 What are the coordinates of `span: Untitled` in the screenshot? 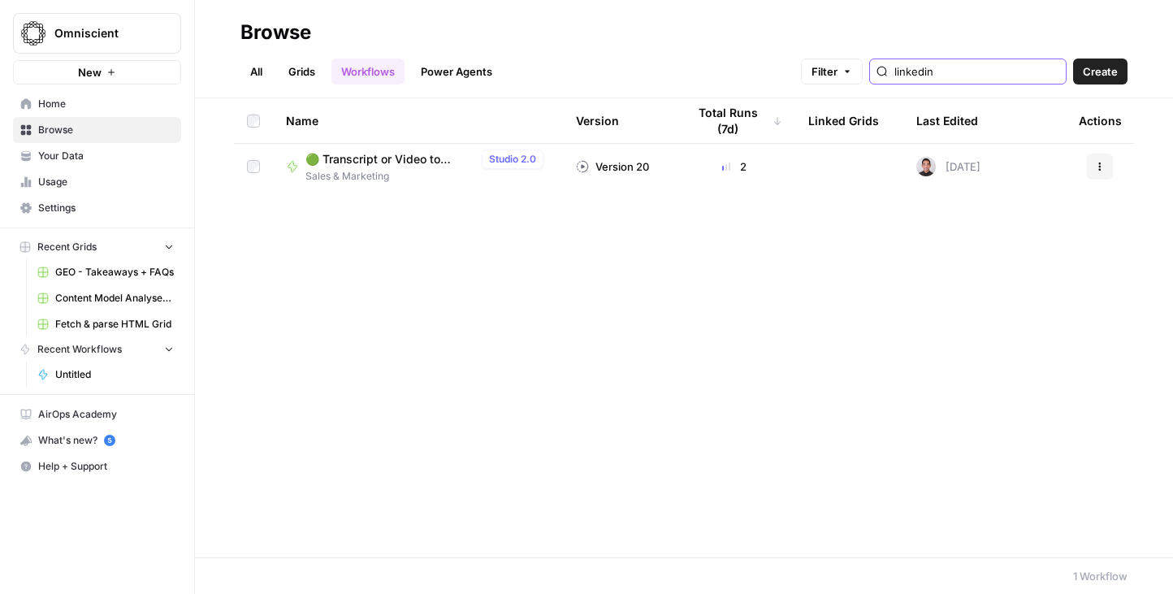 It's located at (115, 374).